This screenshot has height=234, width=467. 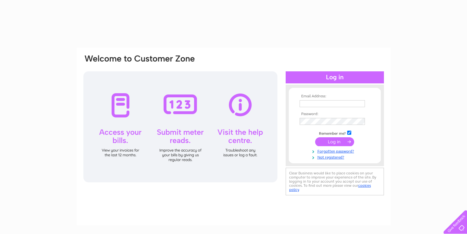 I want to click on a: Forgotten password?, so click(x=335, y=150).